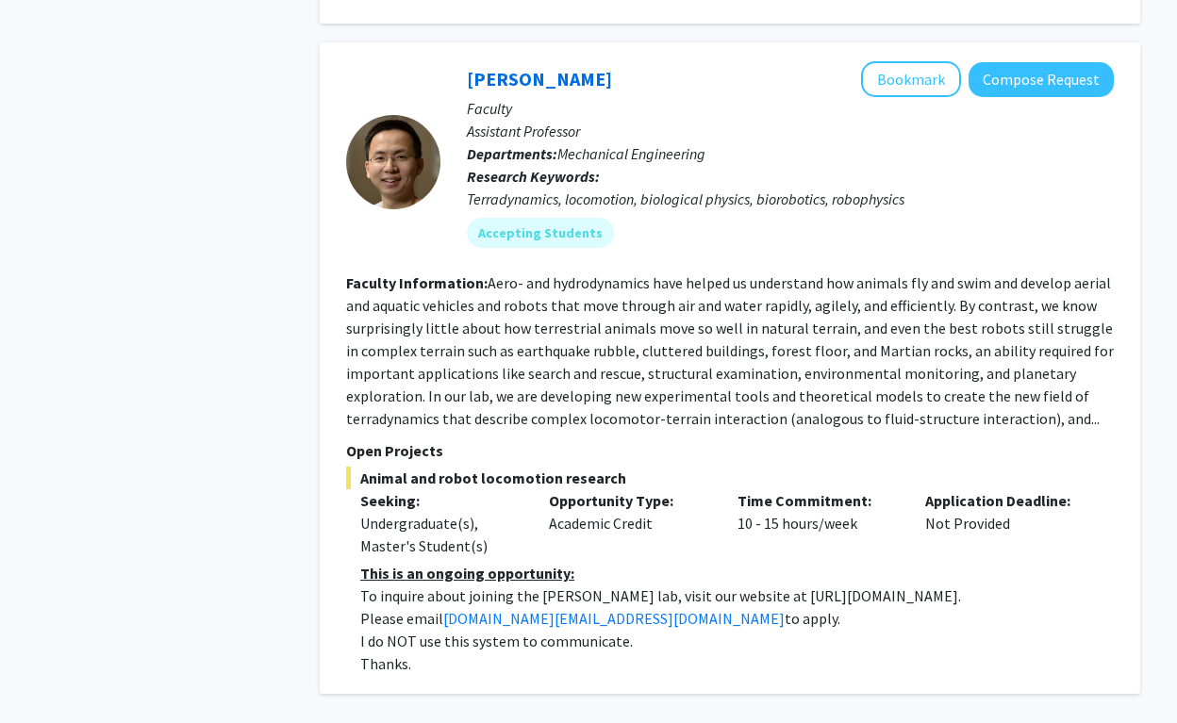  Describe the element at coordinates (730, 451) in the screenshot. I see `p: Open Projects` at that location.